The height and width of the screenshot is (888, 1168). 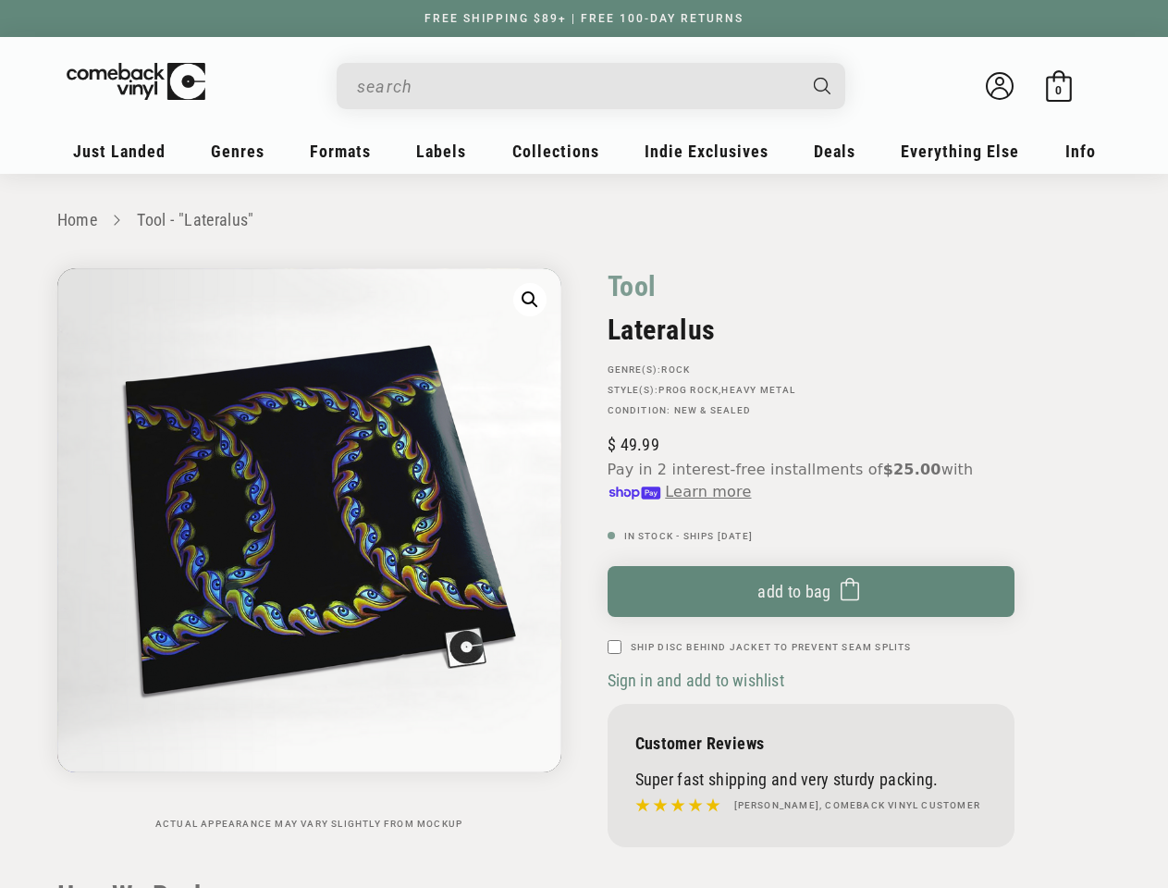 I want to click on p: Actual appearance may vary slightly from mockup, so click(x=309, y=824).